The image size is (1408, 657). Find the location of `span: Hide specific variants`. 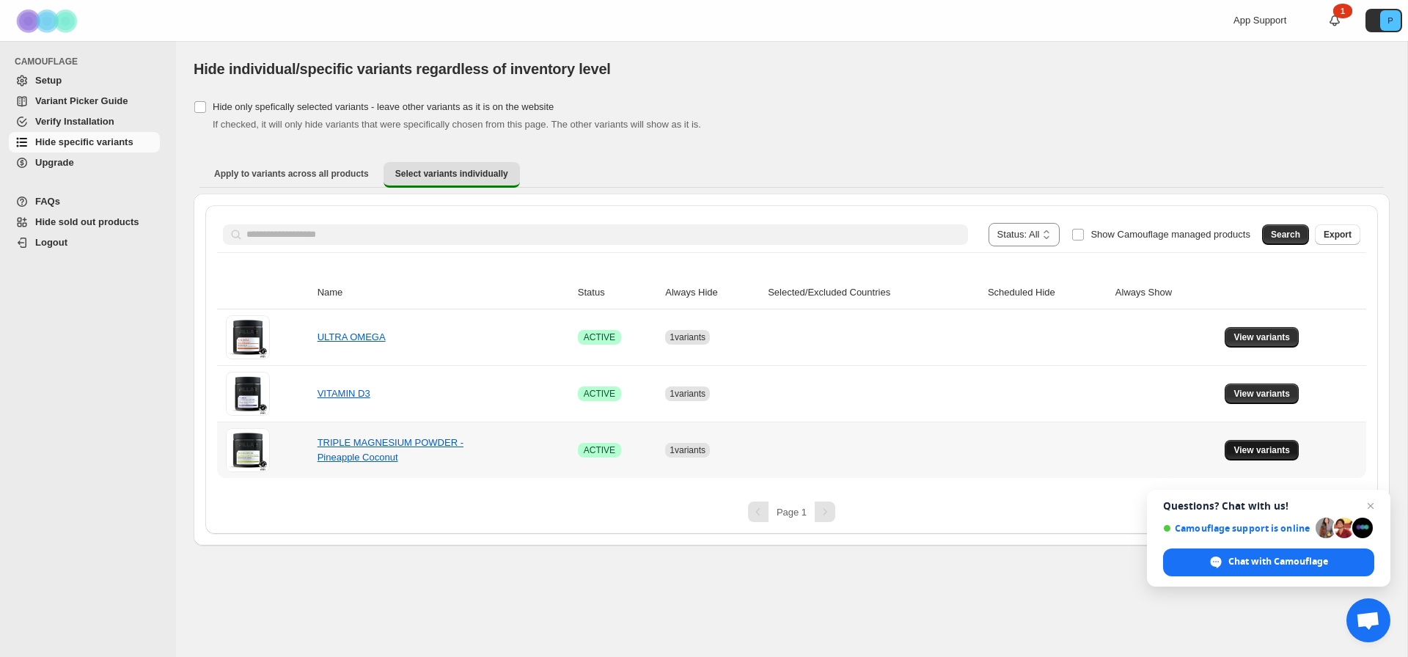

span: Hide specific variants is located at coordinates (84, 142).